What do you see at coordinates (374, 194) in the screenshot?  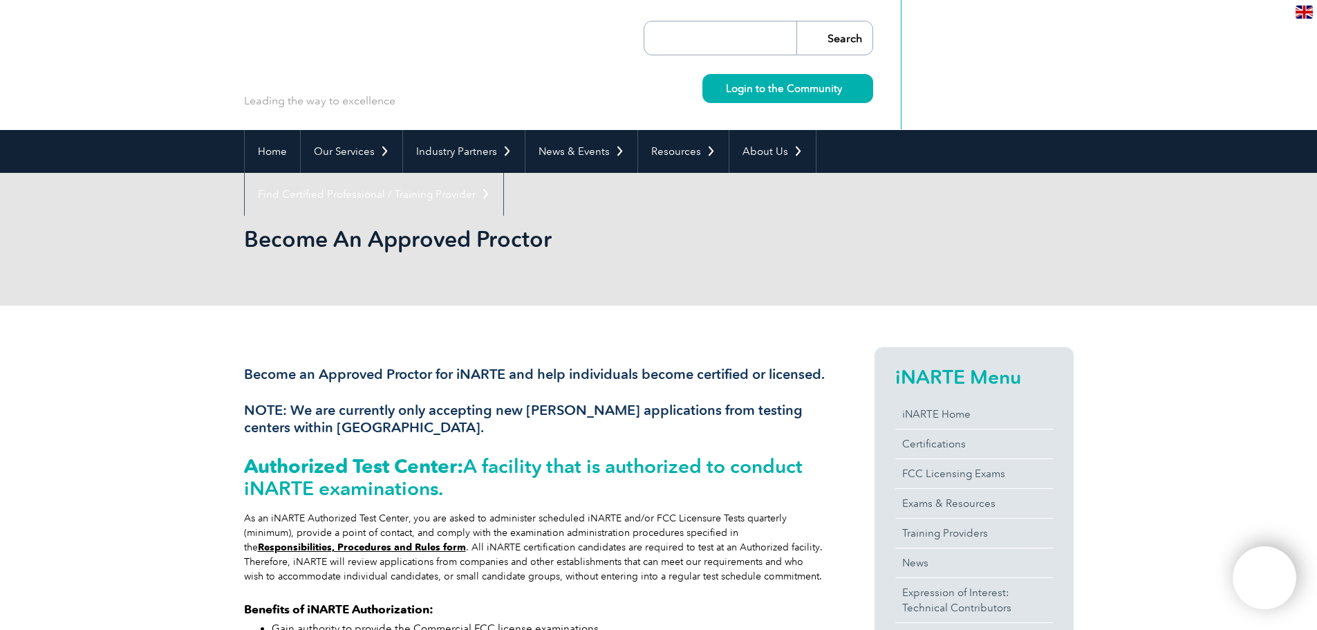 I see `a: Find Certified Professional / Training Provider` at bounding box center [374, 194].